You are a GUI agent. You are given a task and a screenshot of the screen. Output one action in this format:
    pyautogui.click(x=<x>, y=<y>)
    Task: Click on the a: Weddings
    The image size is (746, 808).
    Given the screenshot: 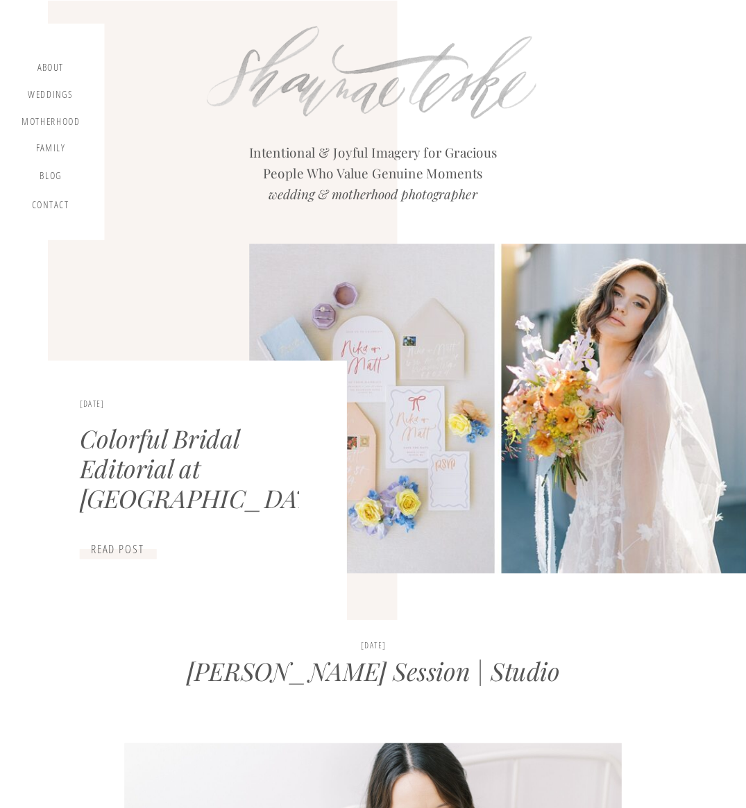 What is the action you would take?
    pyautogui.click(x=51, y=96)
    